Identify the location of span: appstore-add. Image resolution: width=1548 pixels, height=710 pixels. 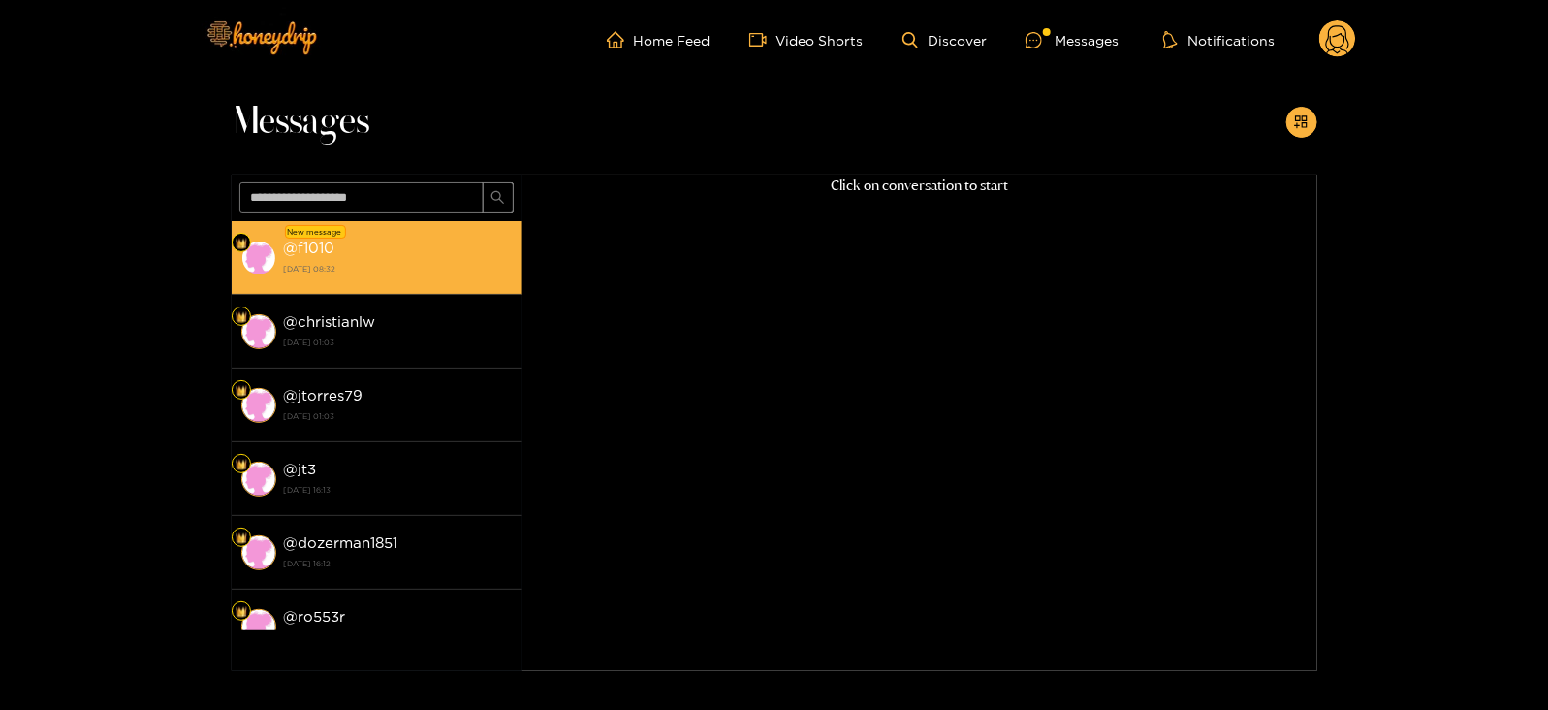
(1301, 122).